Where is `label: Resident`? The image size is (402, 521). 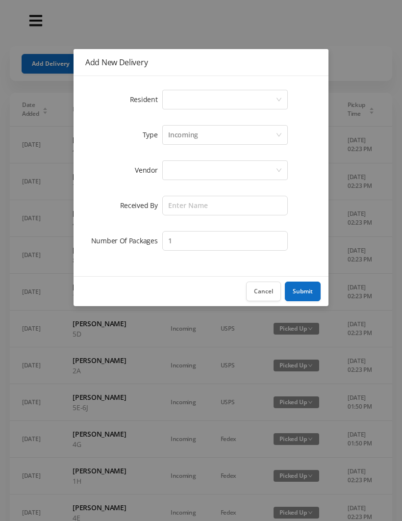 label: Resident is located at coordinates (146, 99).